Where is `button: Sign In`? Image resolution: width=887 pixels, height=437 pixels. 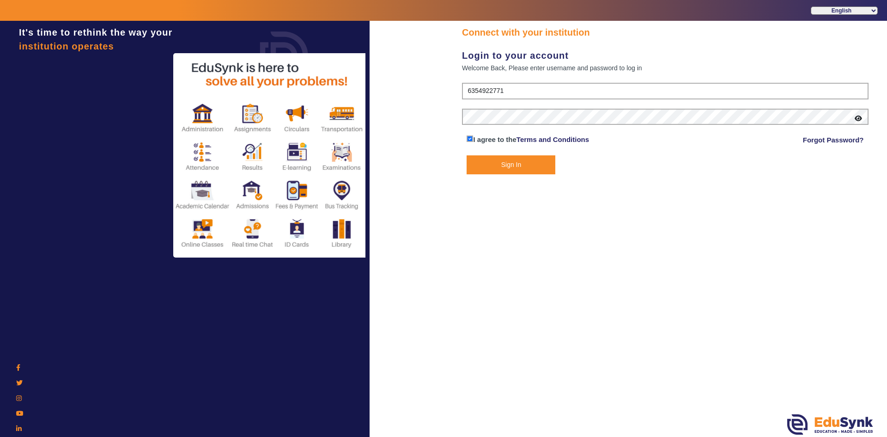
button: Sign In is located at coordinates (511, 165).